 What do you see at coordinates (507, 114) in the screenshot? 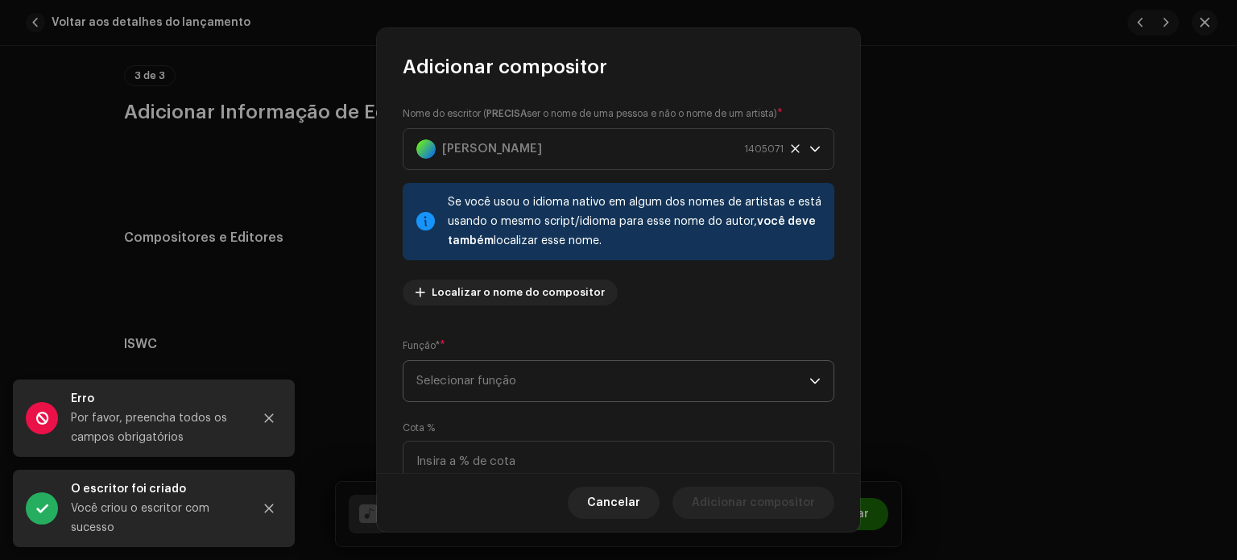
I see `strong: PRECISA` at bounding box center [507, 114].